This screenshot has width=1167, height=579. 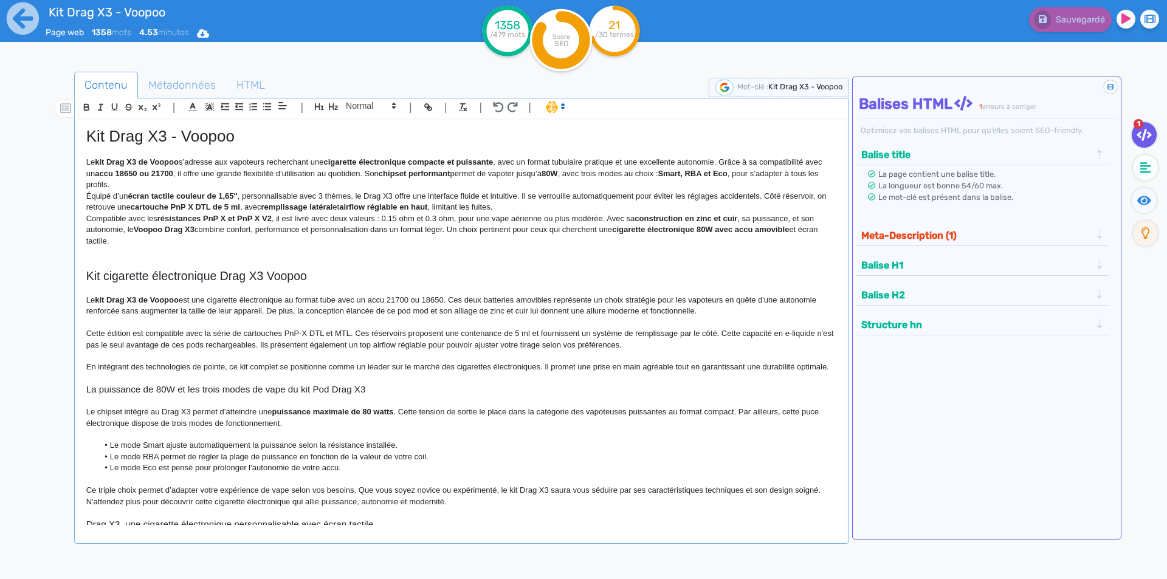 I want to click on h2: Kit cigarette électronique Drag X3 Voopoo, so click(x=461, y=276).